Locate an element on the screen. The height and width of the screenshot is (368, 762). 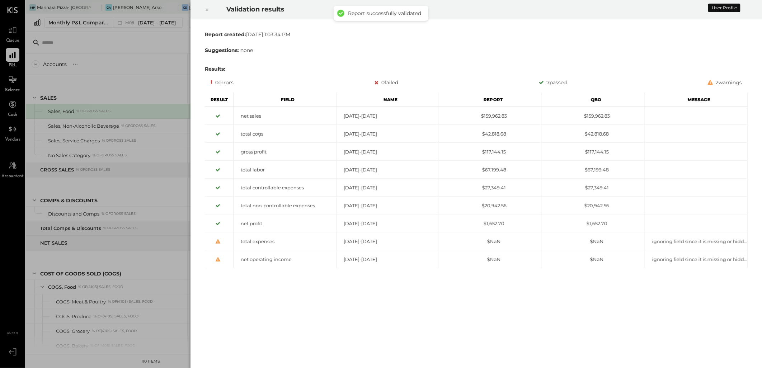
div: net operating income is located at coordinates (285, 259).